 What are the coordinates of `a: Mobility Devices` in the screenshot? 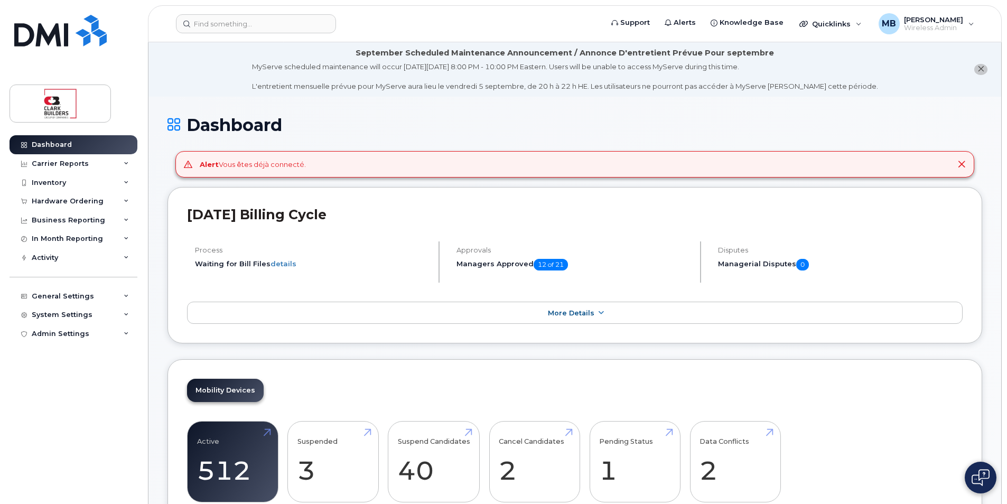 It's located at (225, 391).